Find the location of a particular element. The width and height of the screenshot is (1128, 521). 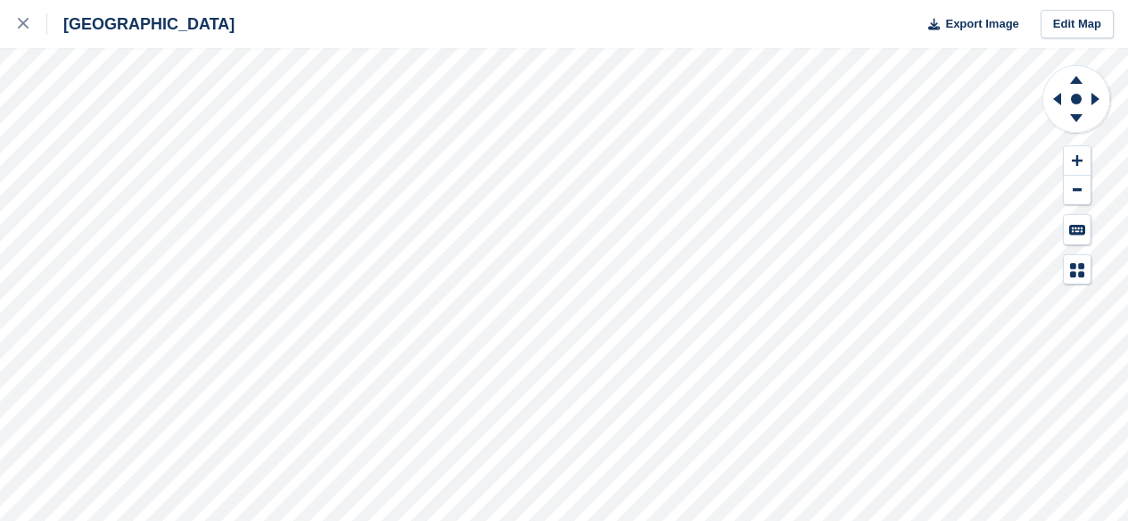

button: Zoom In is located at coordinates (1077, 161).